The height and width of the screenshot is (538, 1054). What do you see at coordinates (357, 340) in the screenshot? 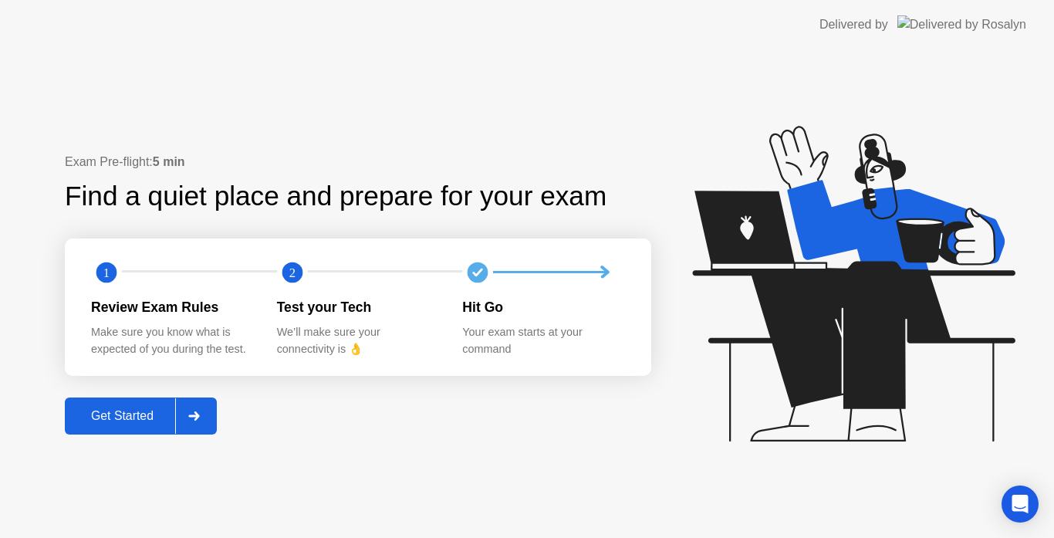
I see `div: We’ll make sure your connectivity is 👌` at bounding box center [357, 340].